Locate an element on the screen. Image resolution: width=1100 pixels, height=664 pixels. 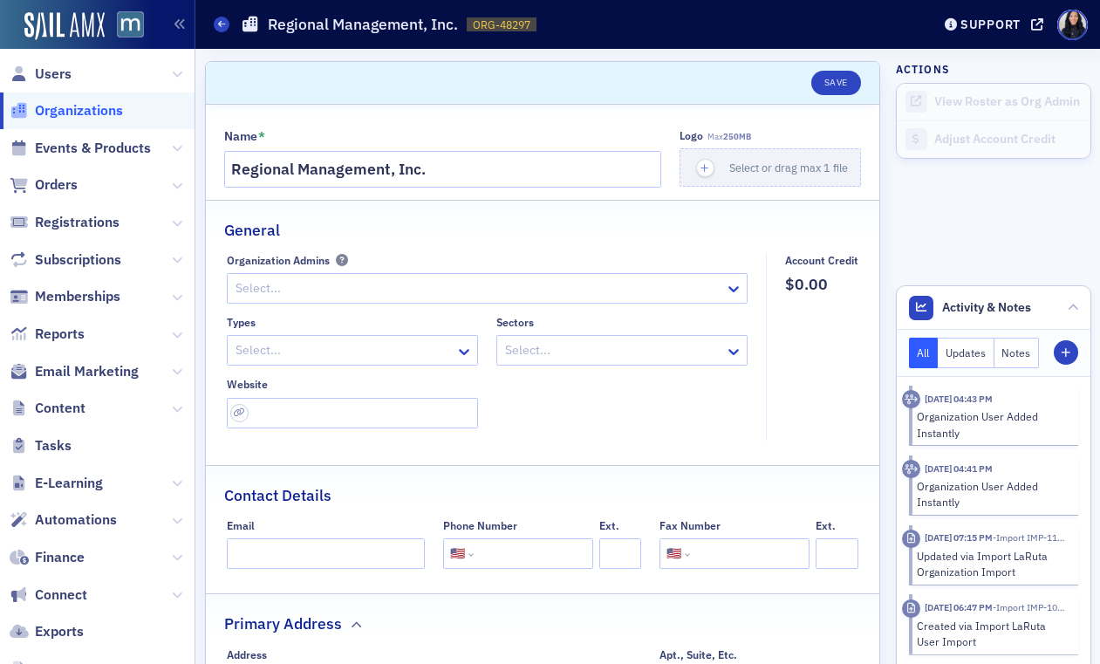
span: Max is located at coordinates (729, 136).